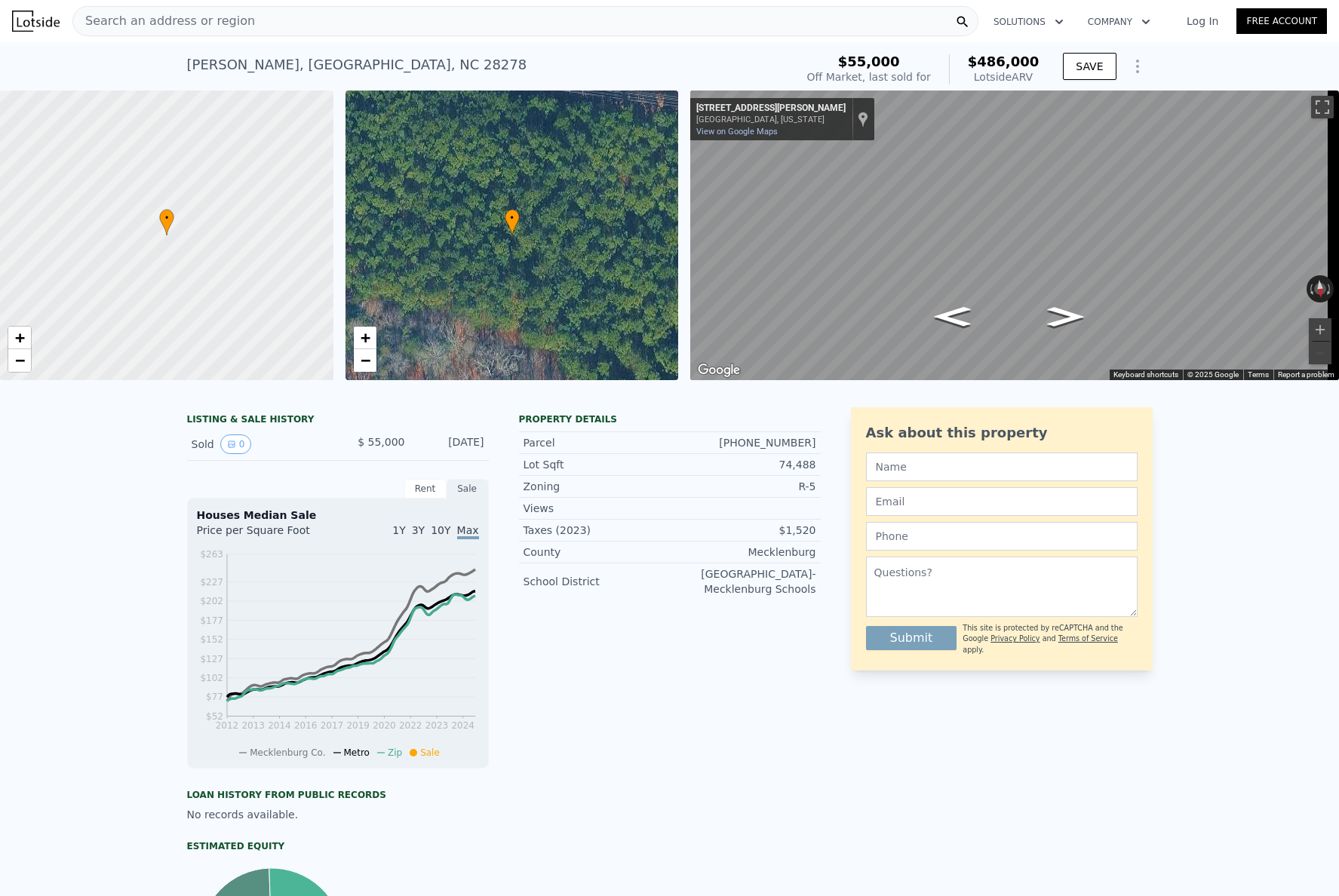 This screenshot has height=896, width=1339. What do you see at coordinates (409, 725) in the screenshot?
I see `tspan: 2022` at bounding box center [409, 725].